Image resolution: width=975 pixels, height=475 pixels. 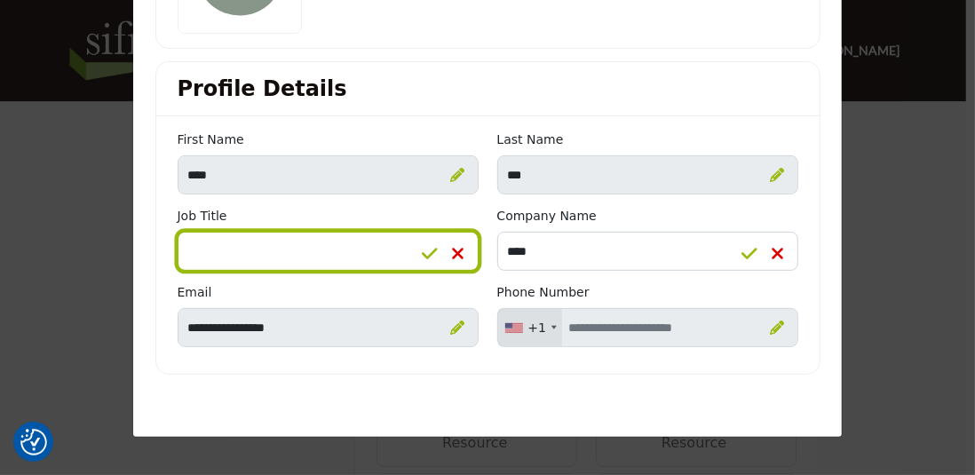 What do you see at coordinates (647, 175) in the screenshot?
I see `input: Enter Last name` at bounding box center [647, 175].